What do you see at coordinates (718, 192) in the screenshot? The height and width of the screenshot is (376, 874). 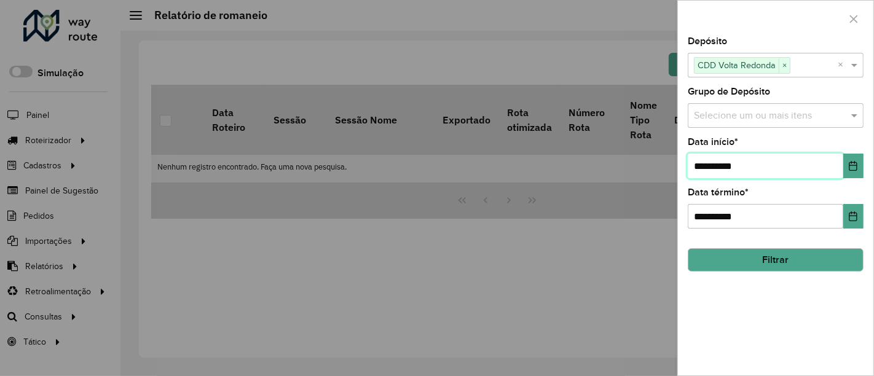 I see `label: Data término` at bounding box center [718, 192].